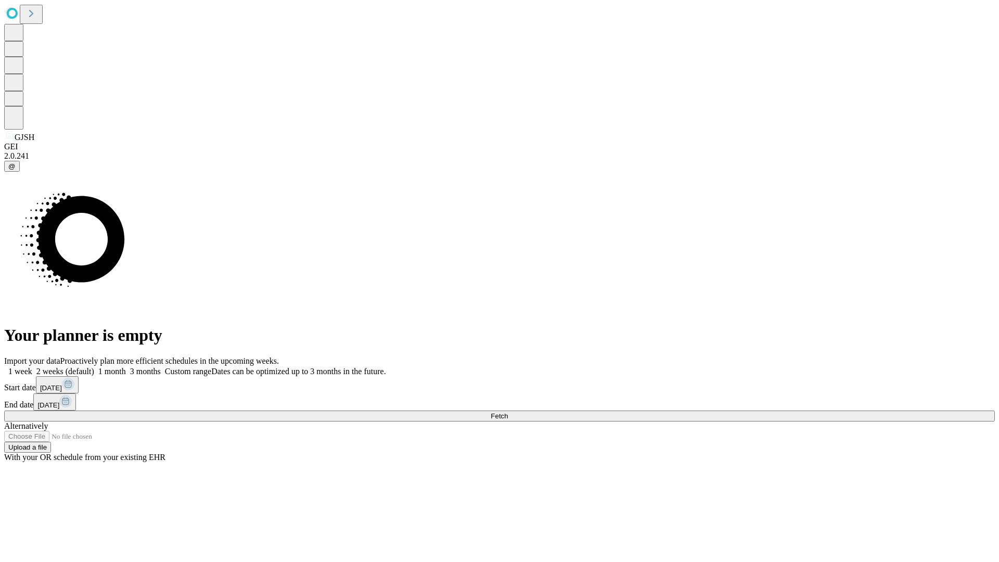  Describe the element at coordinates (499, 416) in the screenshot. I see `span: Fetch` at that location.